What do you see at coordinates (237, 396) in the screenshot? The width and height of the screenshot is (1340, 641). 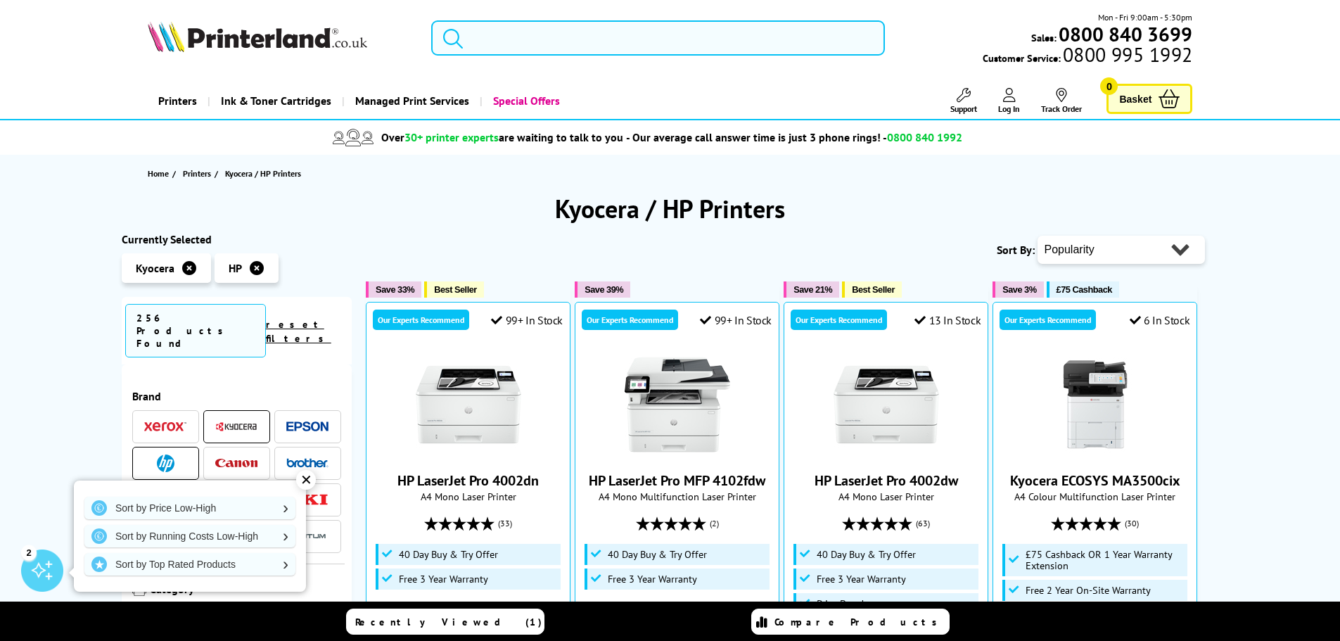 I see `span: Brand` at bounding box center [237, 396].